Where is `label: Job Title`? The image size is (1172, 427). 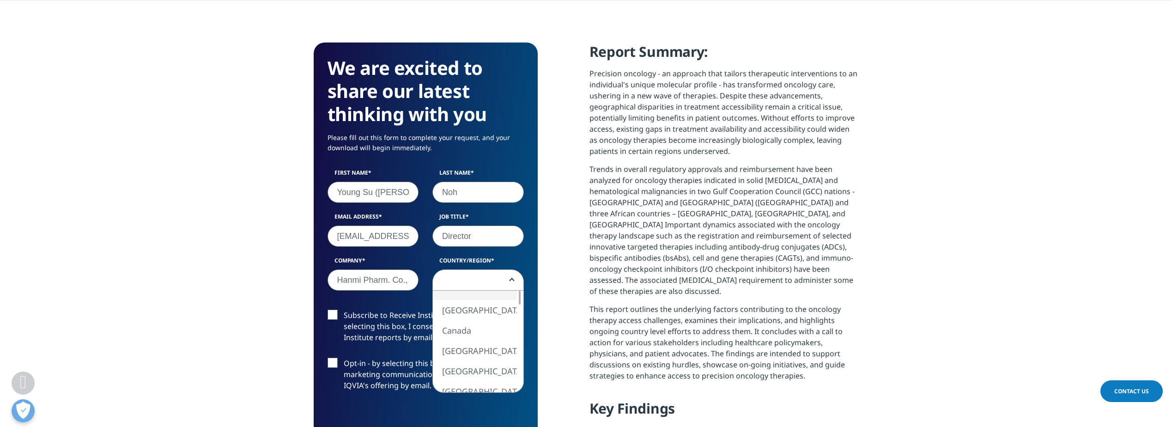
label: Job Title is located at coordinates (478, 219).